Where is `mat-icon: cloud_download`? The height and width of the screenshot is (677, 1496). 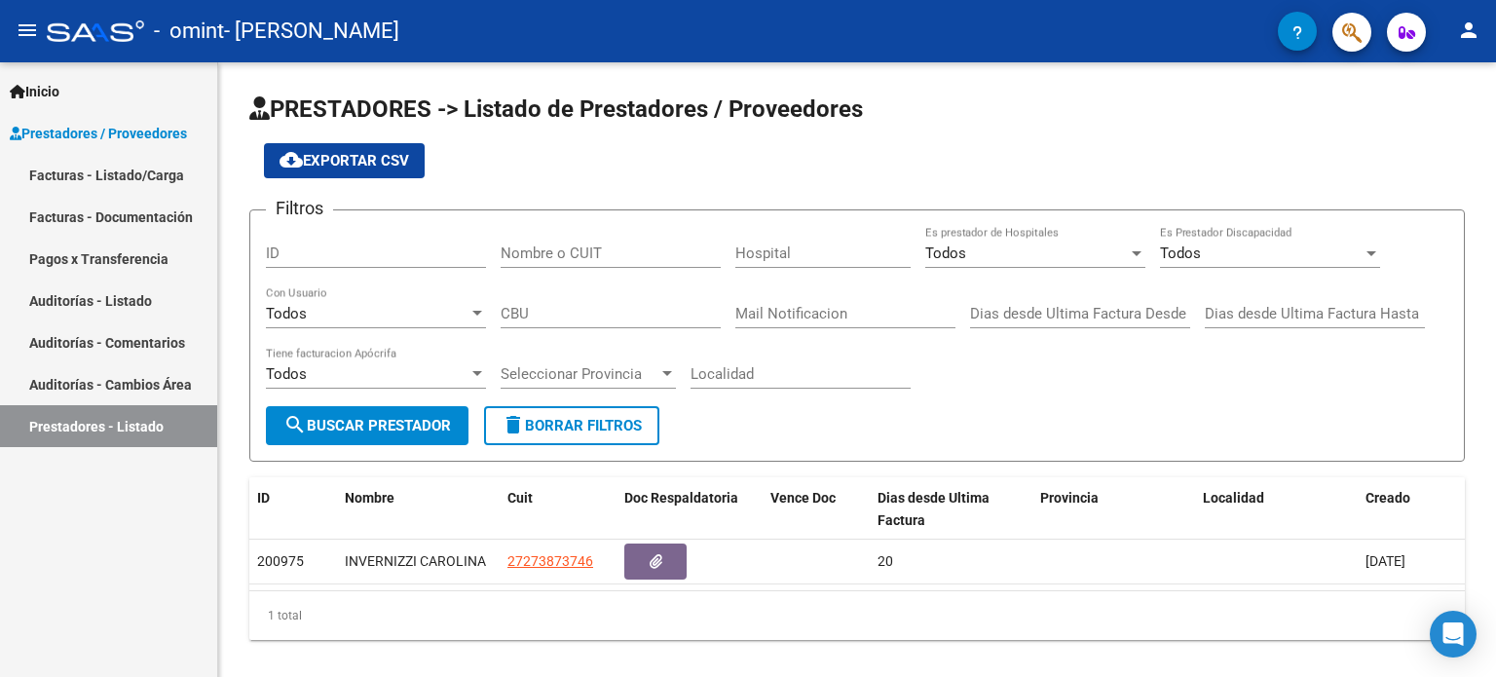
mat-icon: cloud_download is located at coordinates (291, 160).